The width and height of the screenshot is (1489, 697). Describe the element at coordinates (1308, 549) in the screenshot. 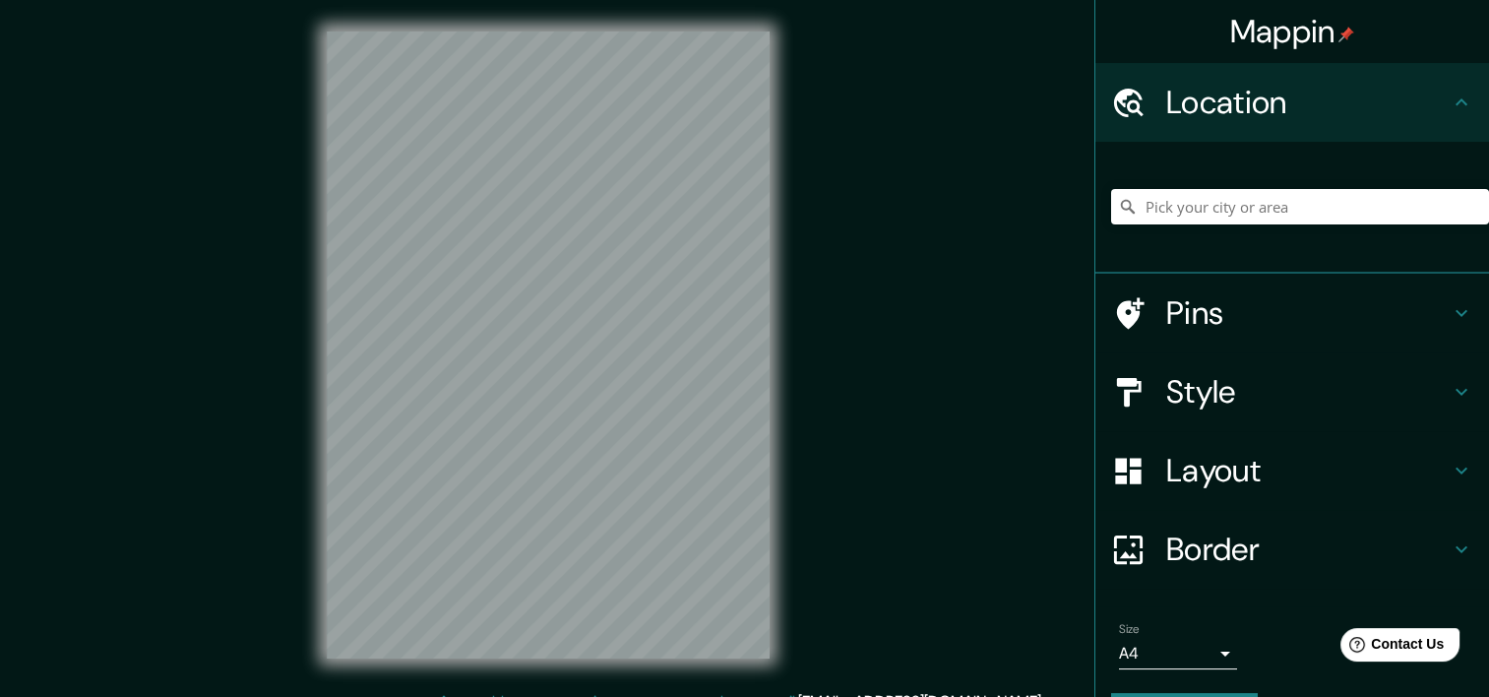

I see `h4: Border` at that location.